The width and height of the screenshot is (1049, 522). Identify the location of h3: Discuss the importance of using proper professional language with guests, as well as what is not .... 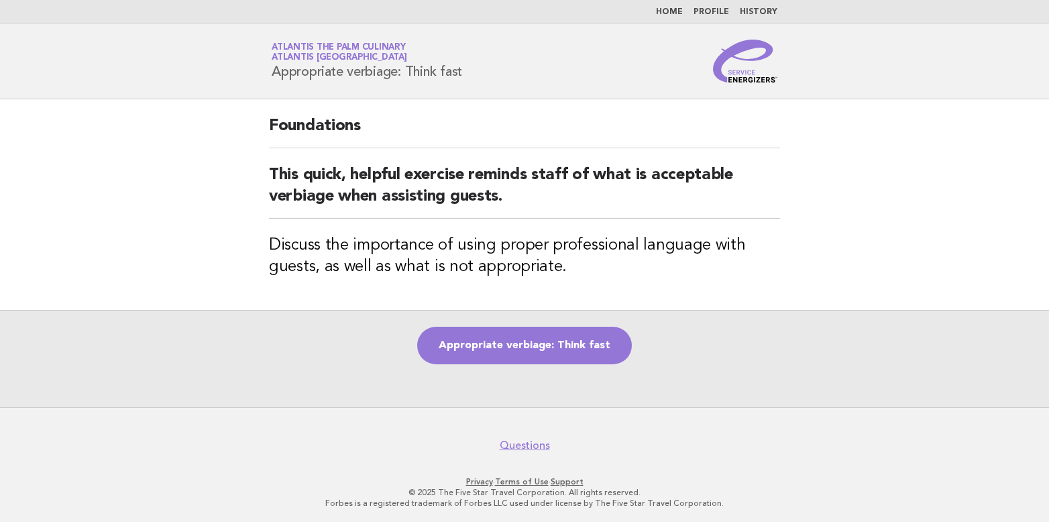
(525, 256).